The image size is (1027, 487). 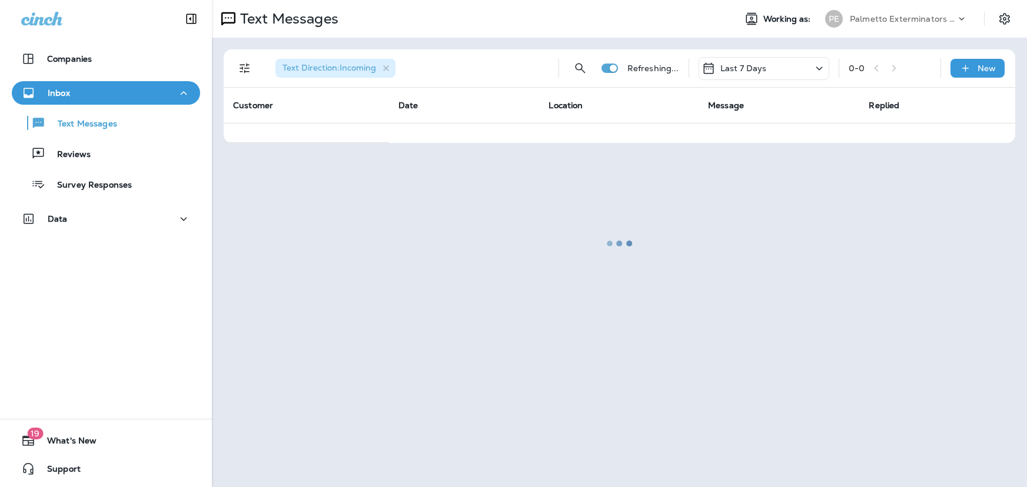 I want to click on span: What's New, so click(x=66, y=443).